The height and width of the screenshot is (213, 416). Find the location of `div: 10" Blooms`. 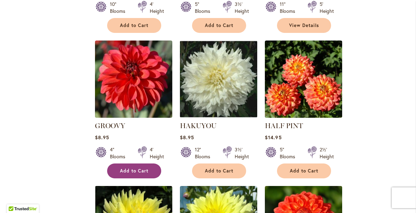

div: 10" Blooms is located at coordinates (120, 8).